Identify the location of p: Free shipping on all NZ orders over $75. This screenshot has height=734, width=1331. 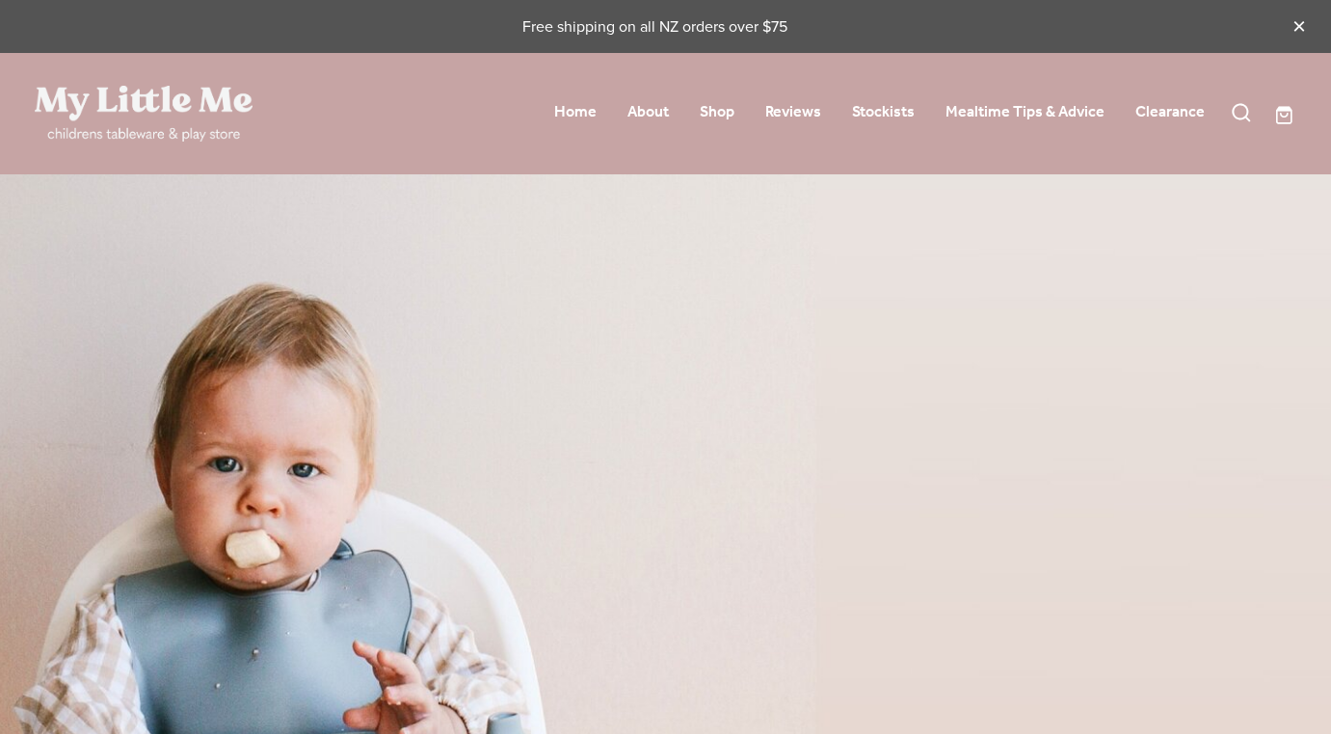
(654, 26).